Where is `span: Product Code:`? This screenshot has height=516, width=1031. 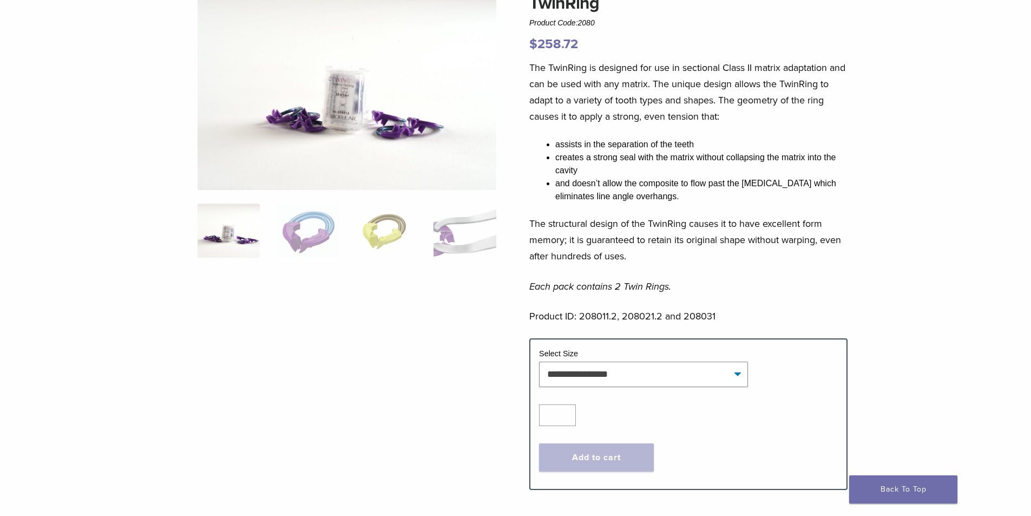
span: Product Code: is located at coordinates (562, 23).